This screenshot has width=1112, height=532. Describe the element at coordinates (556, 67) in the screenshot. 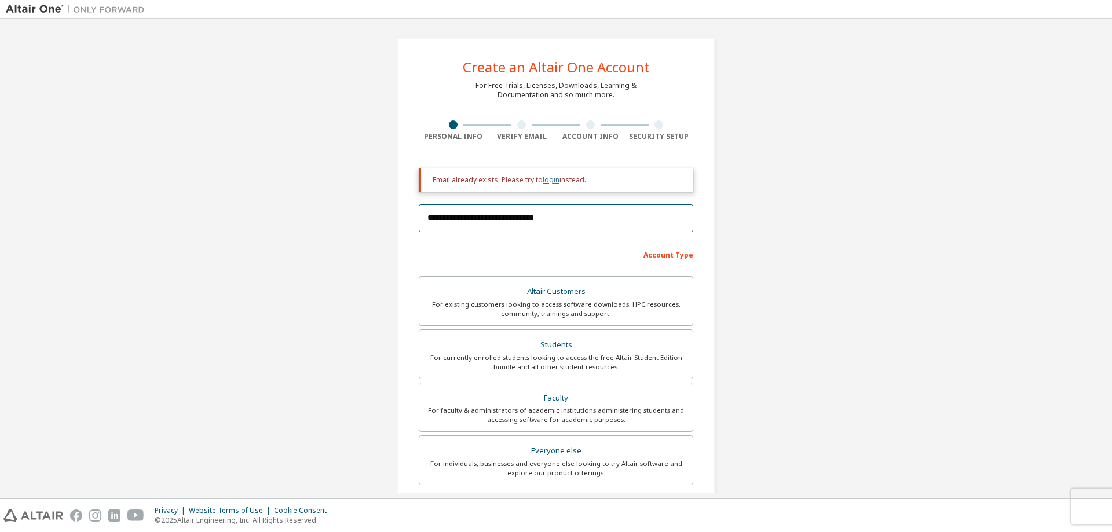

I see `div: Create an Altair One Account` at that location.